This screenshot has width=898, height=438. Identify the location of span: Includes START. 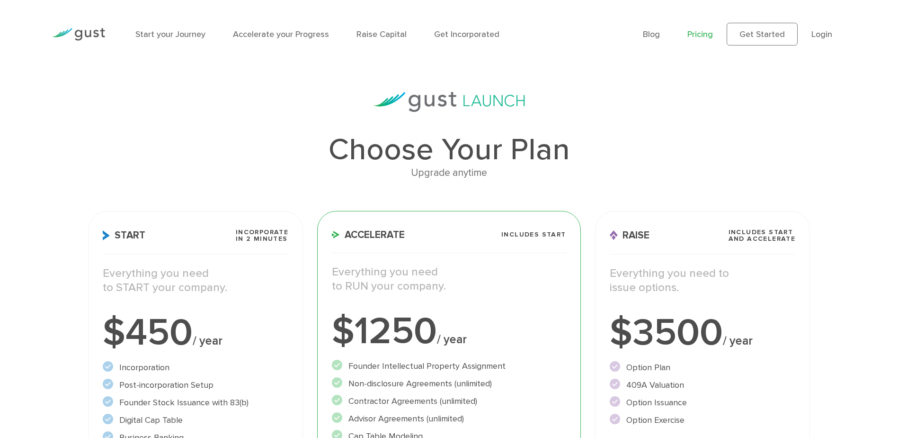
(534, 234).